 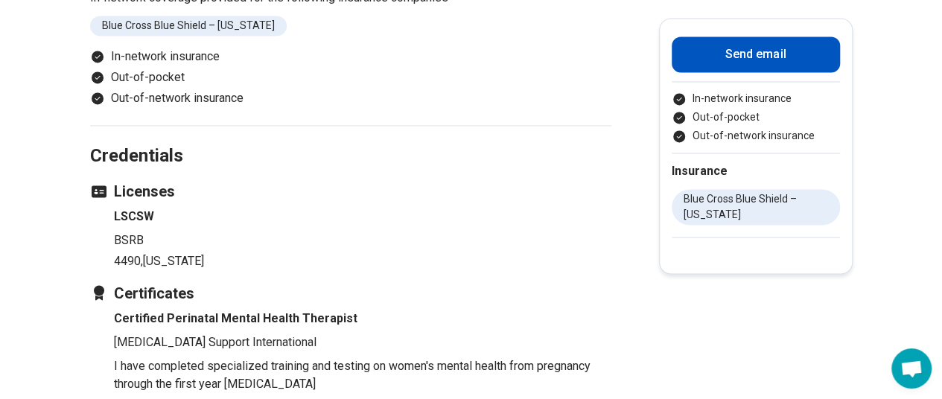 What do you see at coordinates (362, 261) in the screenshot?
I see `p: 4490` at bounding box center [362, 261].